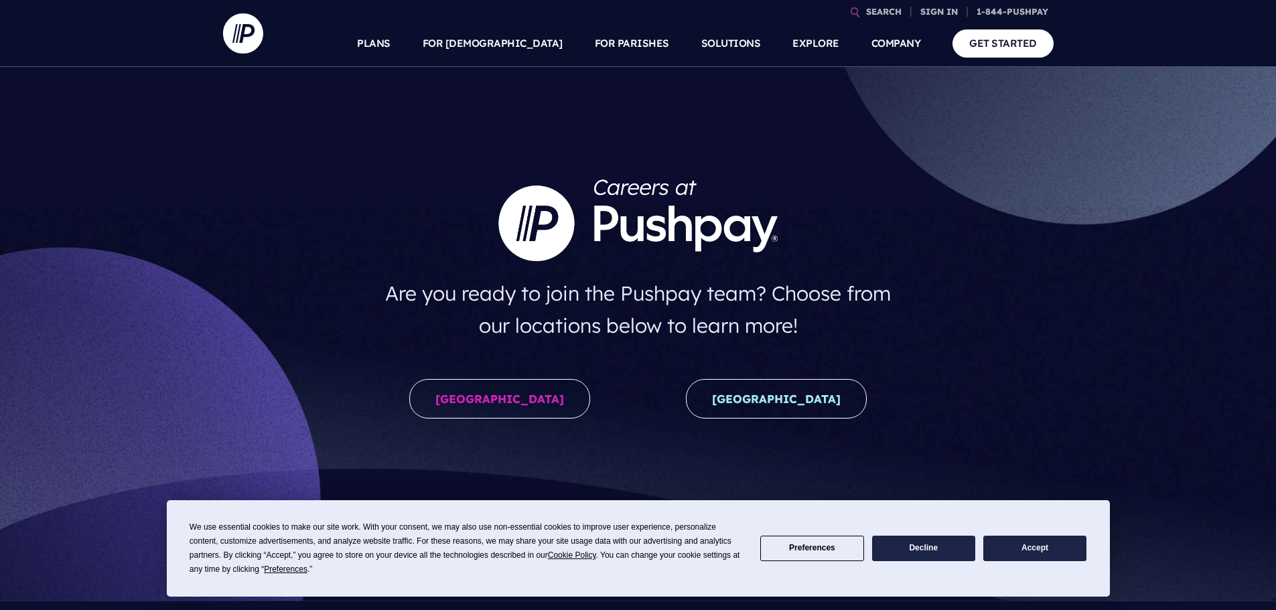 This screenshot has height=610, width=1276. What do you see at coordinates (638, 310) in the screenshot?
I see `h4: Are you ready to join the Pushpay team? Choose from our locations below to learn more!` at bounding box center [638, 310].